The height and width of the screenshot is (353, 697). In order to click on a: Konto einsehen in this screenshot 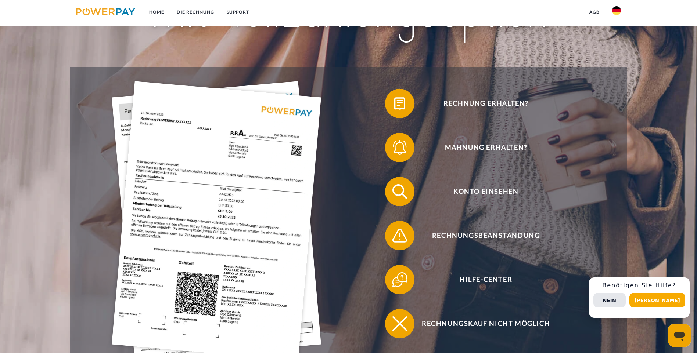, I will do `click(480, 192)`.